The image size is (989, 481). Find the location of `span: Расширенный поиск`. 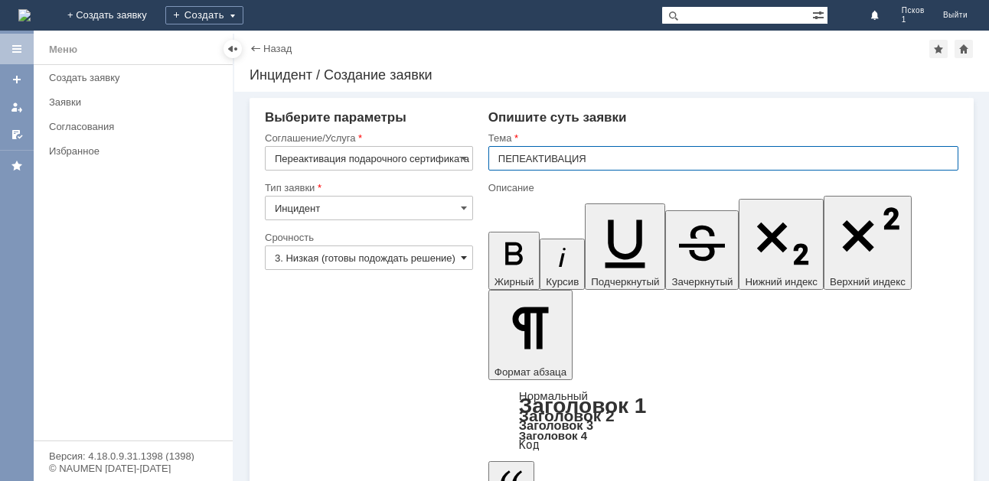

span: Расширенный поиск is located at coordinates (820, 14).